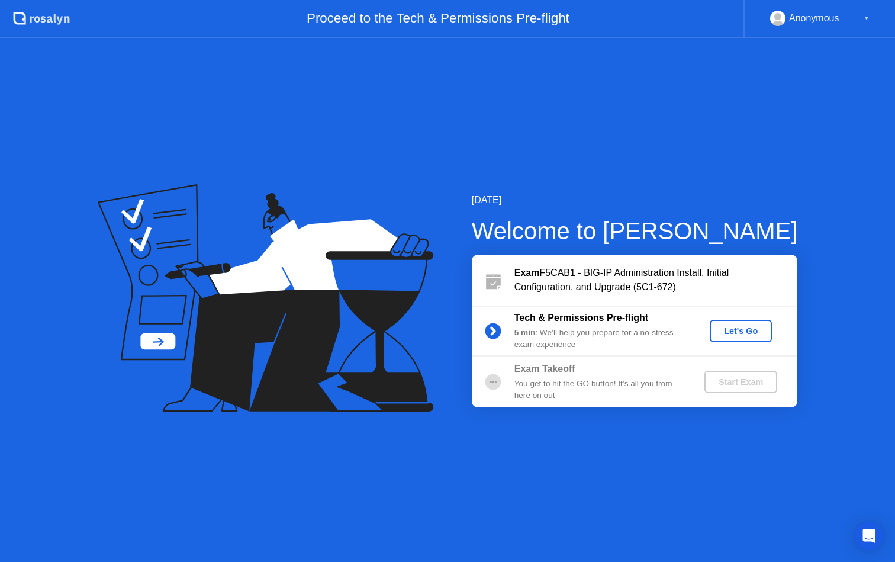  What do you see at coordinates (600, 339) in the screenshot?
I see `div: : We’ll help you prepare for a no-stress exam experience` at bounding box center [600, 339].